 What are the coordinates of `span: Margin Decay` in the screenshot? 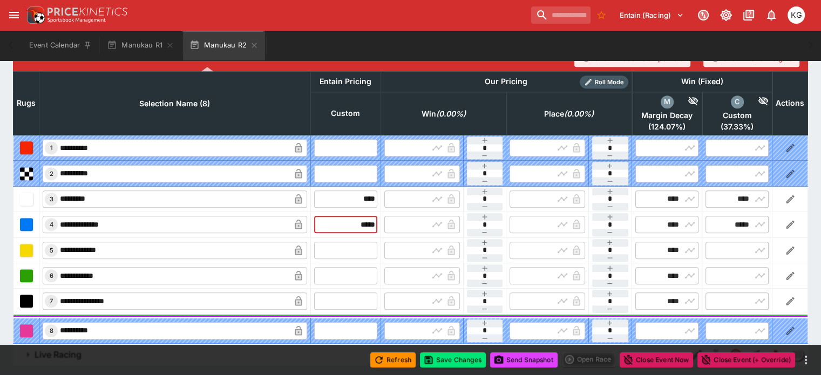 It's located at (667, 116).